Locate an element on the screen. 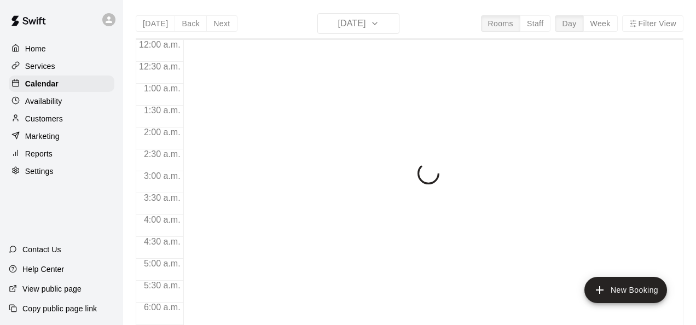 This screenshot has height=325, width=696. span: 12:30 a.m. is located at coordinates (160, 66).